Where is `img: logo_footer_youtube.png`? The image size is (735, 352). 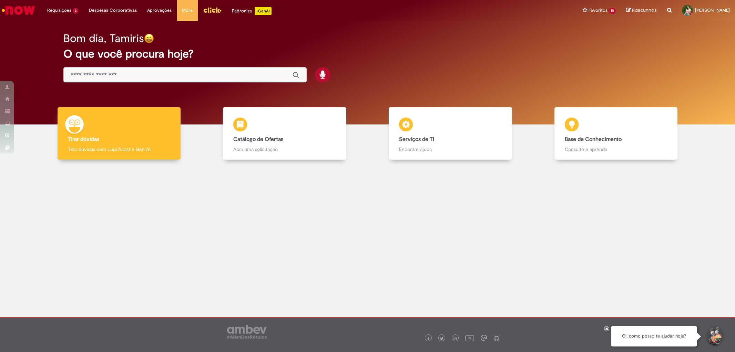 img: logo_footer_youtube.png is located at coordinates (470, 338).